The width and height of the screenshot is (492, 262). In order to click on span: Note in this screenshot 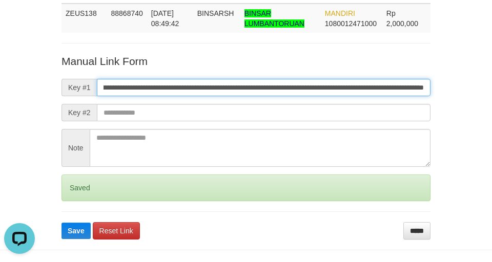, I will do `click(75, 148)`.